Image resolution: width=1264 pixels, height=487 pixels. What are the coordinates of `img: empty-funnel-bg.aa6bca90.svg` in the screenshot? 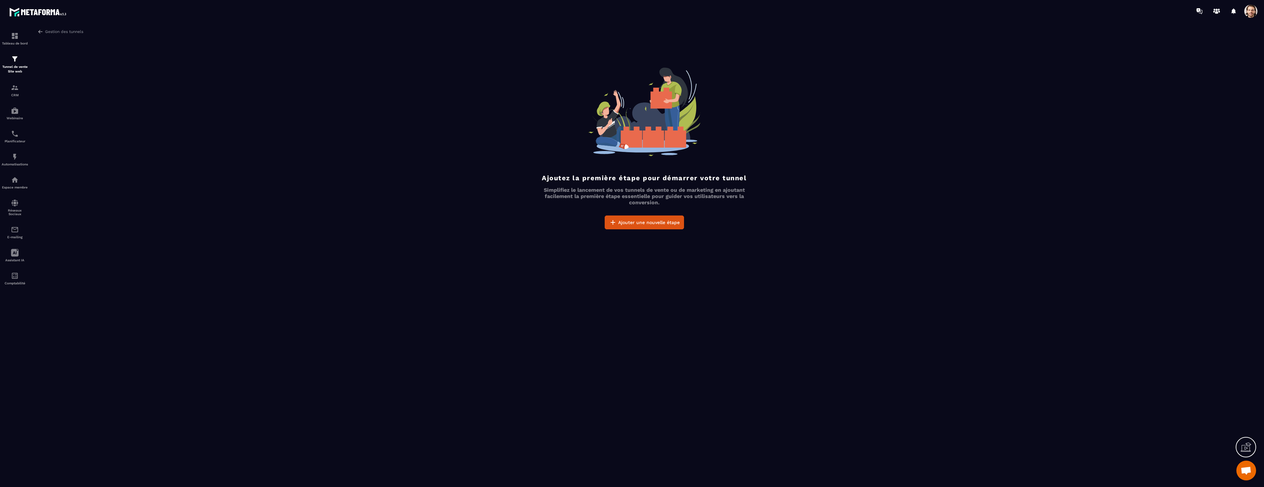 It's located at (644, 112).